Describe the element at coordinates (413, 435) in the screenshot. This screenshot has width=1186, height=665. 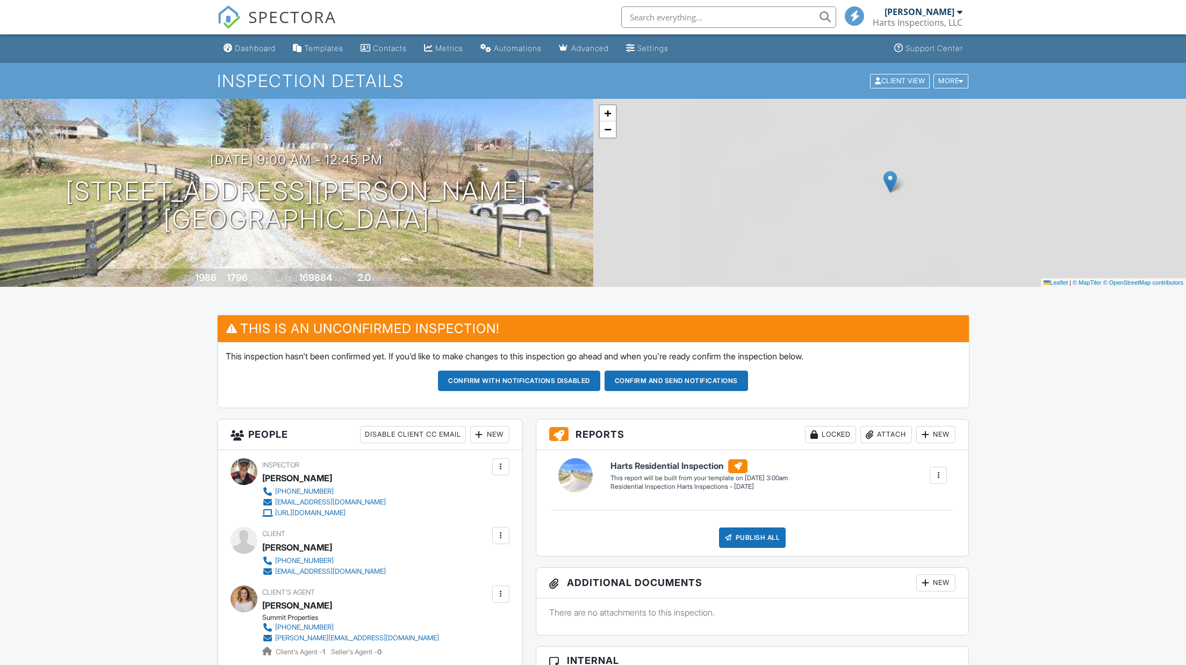
I see `div: Disable Client CC Email` at that location.